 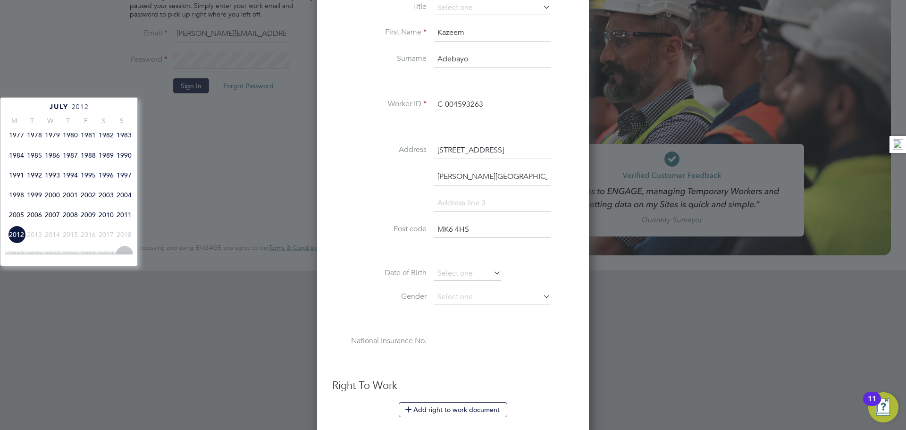 I want to click on span: 2011, so click(x=124, y=215).